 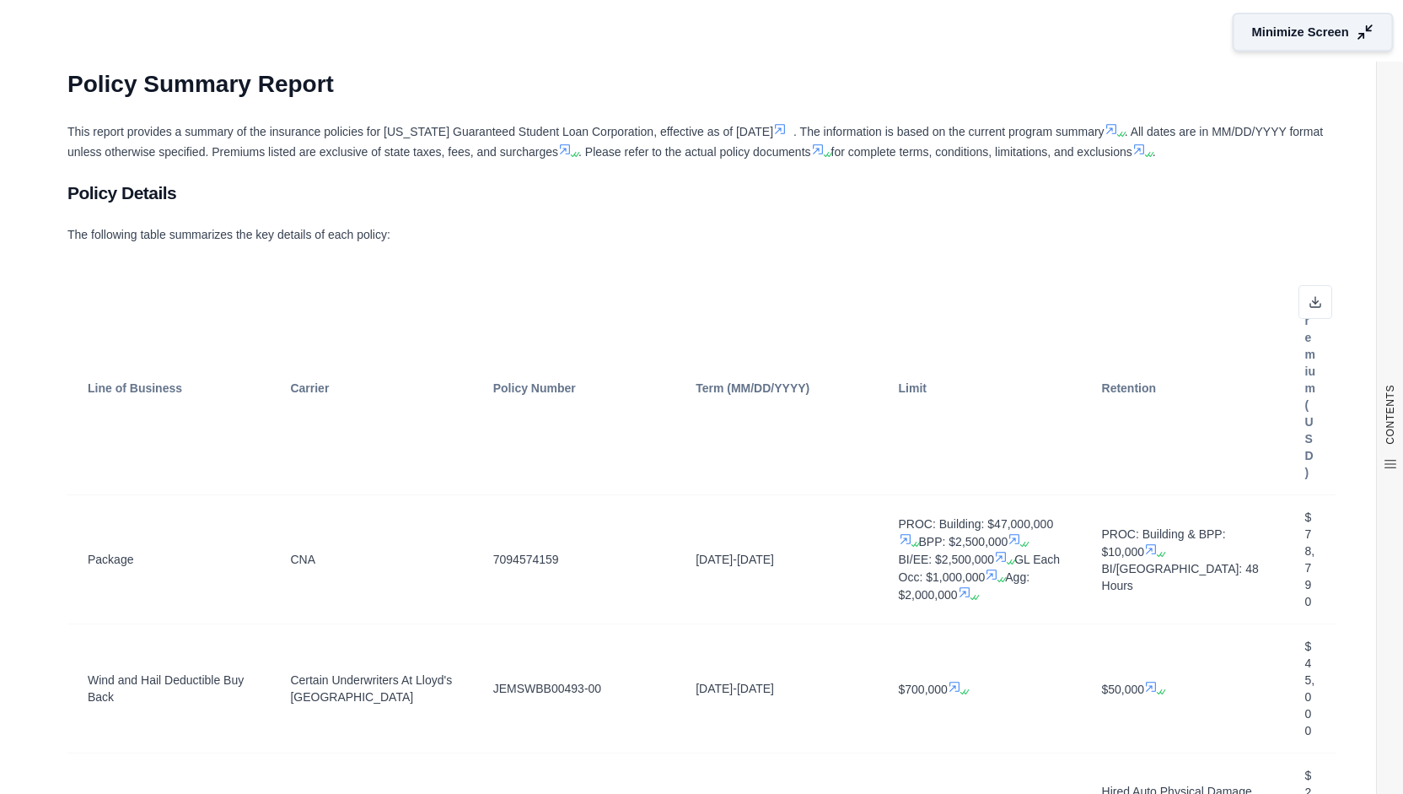 I want to click on button: Download as Excel, so click(x=1316, y=302).